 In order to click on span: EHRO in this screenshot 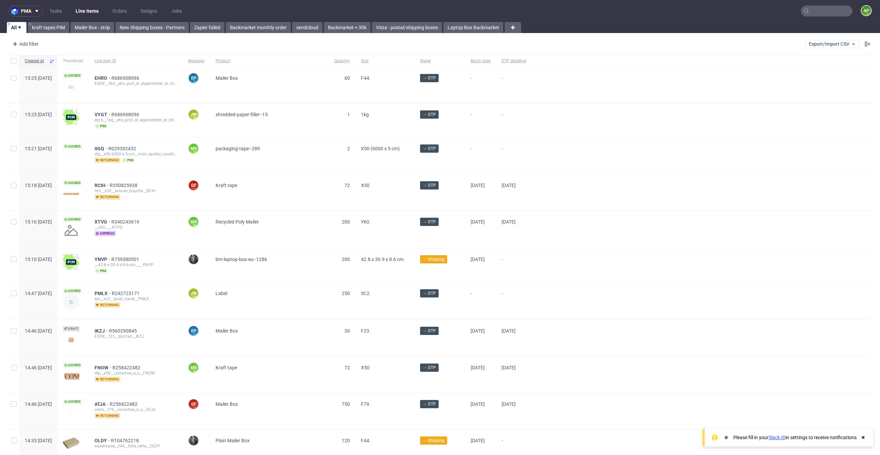, I will do `click(103, 78)`.